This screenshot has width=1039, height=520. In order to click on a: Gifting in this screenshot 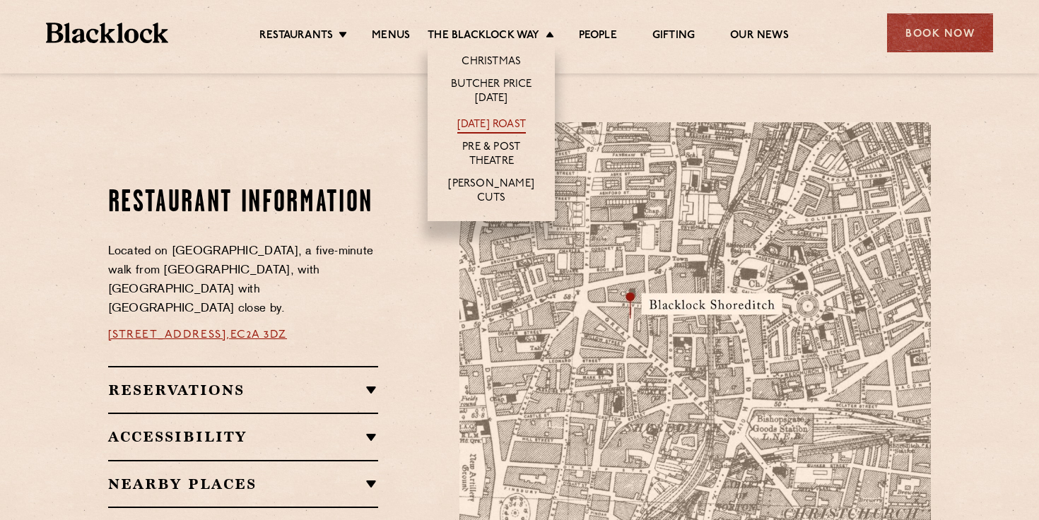, I will do `click(673, 37)`.